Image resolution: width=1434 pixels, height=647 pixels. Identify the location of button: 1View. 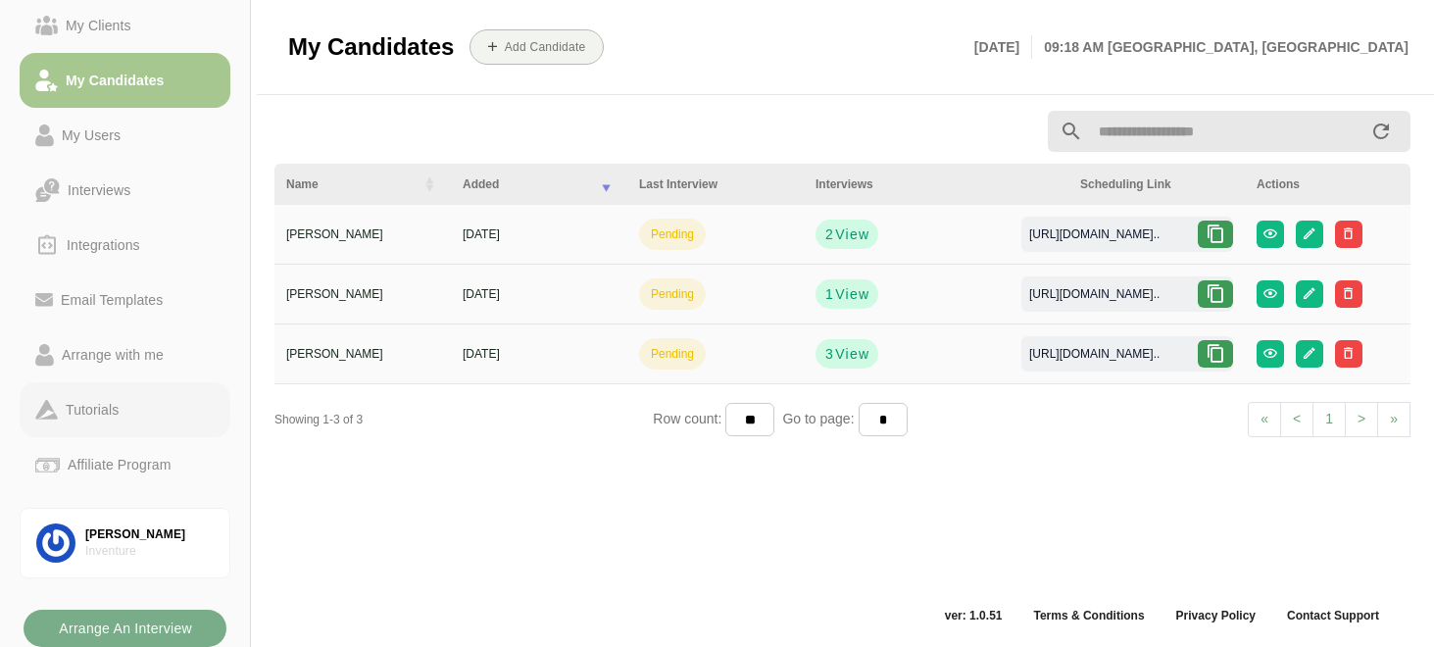
(847, 294).